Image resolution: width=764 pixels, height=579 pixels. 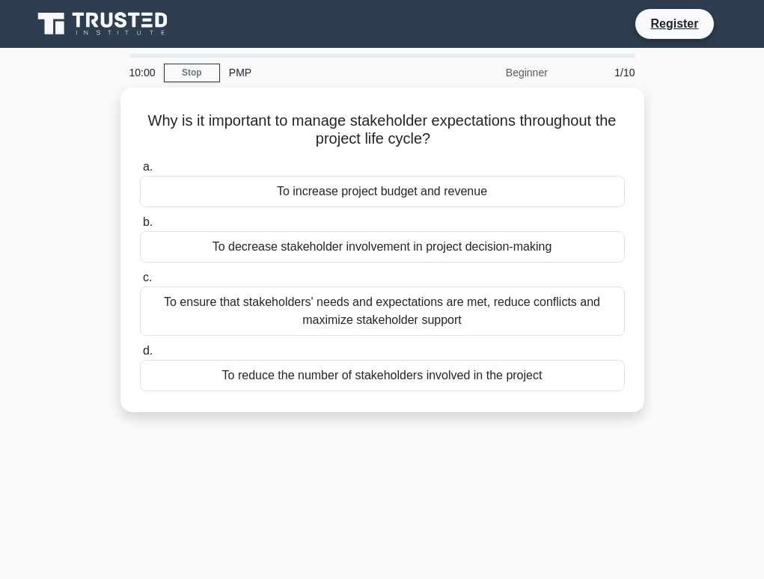 I want to click on div: To ensure that stakeholders' needs and expectations are met, reduce conflicts and maximize stakeh..., so click(x=382, y=311).